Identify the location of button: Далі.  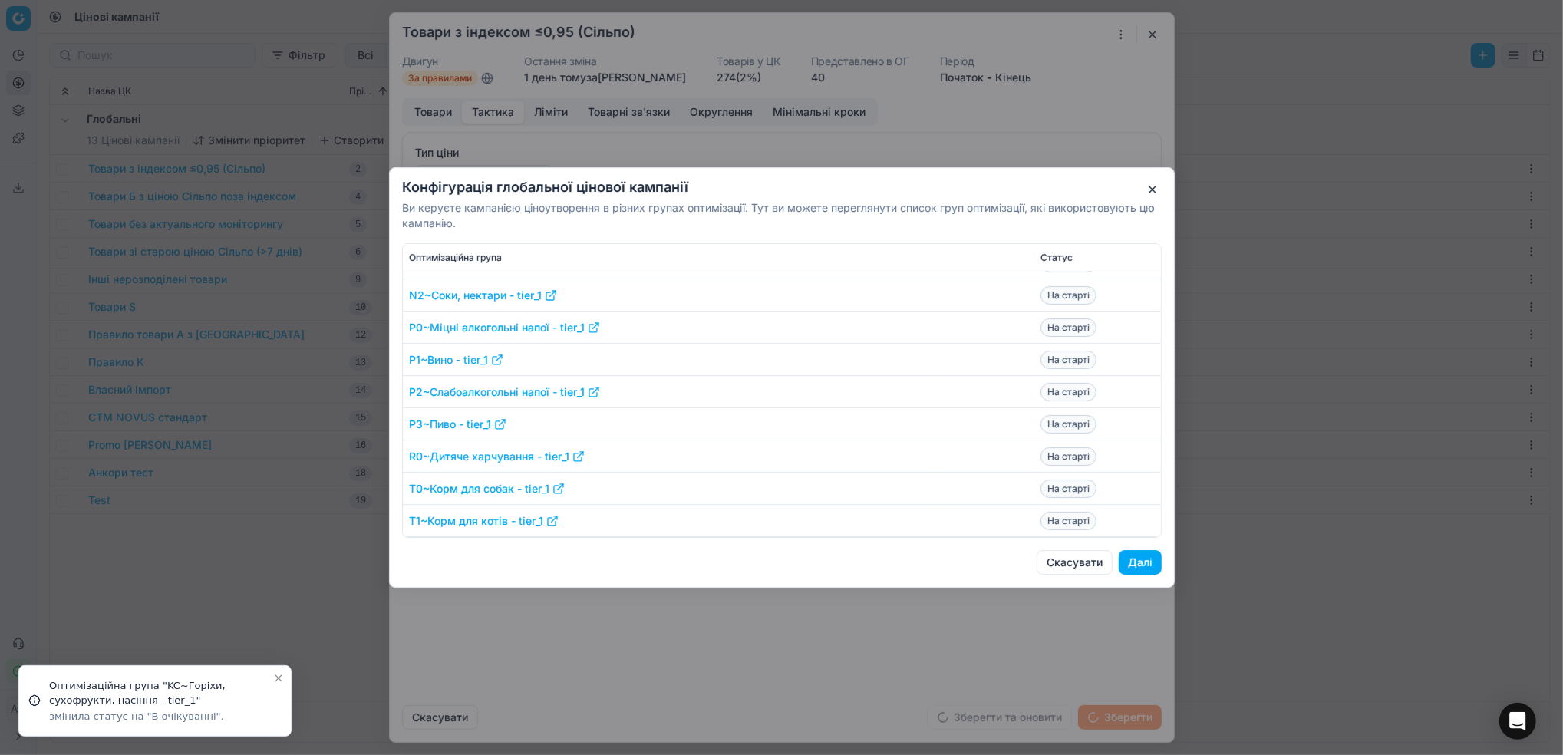
(1140, 562).